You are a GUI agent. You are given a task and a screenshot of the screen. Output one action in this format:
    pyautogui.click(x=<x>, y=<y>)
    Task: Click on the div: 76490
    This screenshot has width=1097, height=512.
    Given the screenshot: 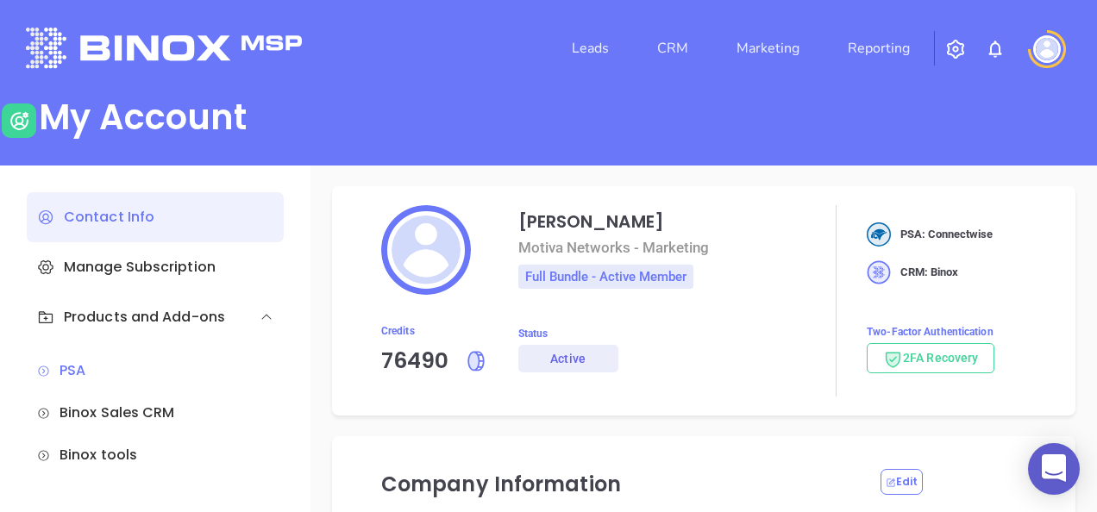 What is the action you would take?
    pyautogui.click(x=415, y=361)
    